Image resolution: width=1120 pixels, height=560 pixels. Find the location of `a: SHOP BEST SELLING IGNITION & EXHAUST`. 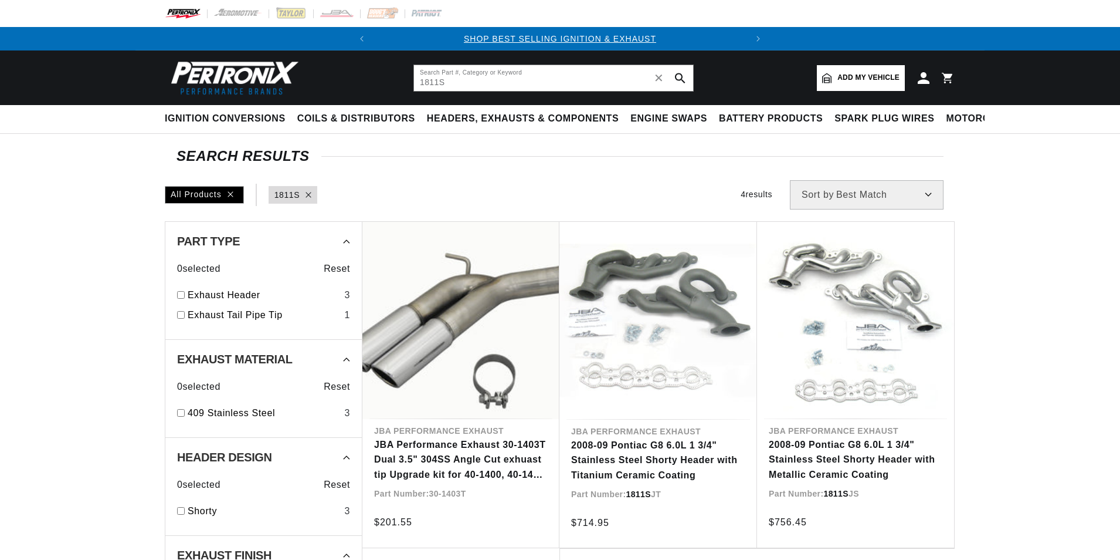

a: SHOP BEST SELLING IGNITION & EXHAUST is located at coordinates (560, 39).